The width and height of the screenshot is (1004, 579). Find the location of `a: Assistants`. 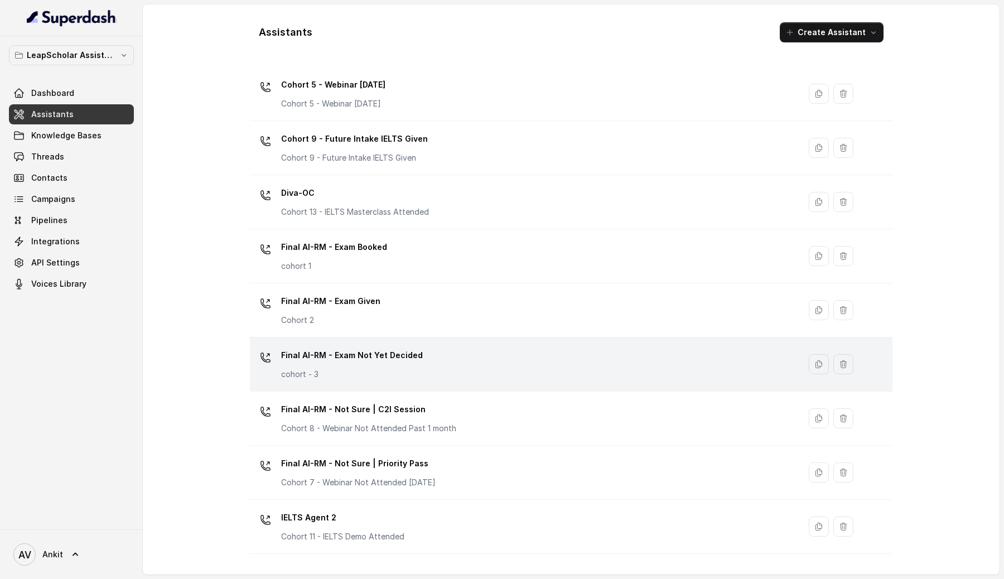

a: Assistants is located at coordinates (71, 114).